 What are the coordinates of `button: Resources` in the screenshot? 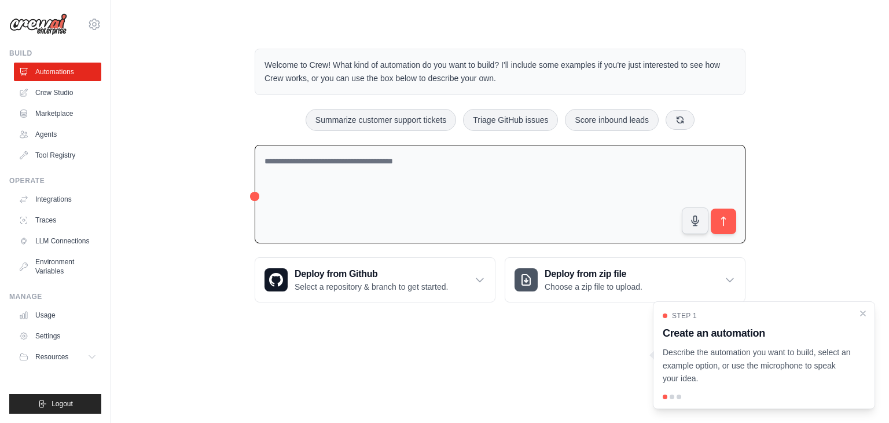 It's located at (57, 357).